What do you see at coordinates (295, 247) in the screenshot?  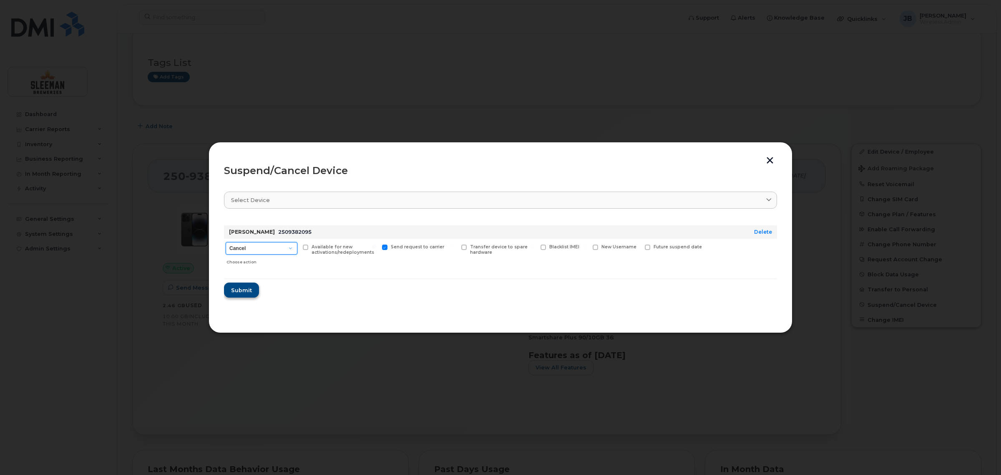 I see `input: Available for new activations/redeployments` at bounding box center [295, 247].